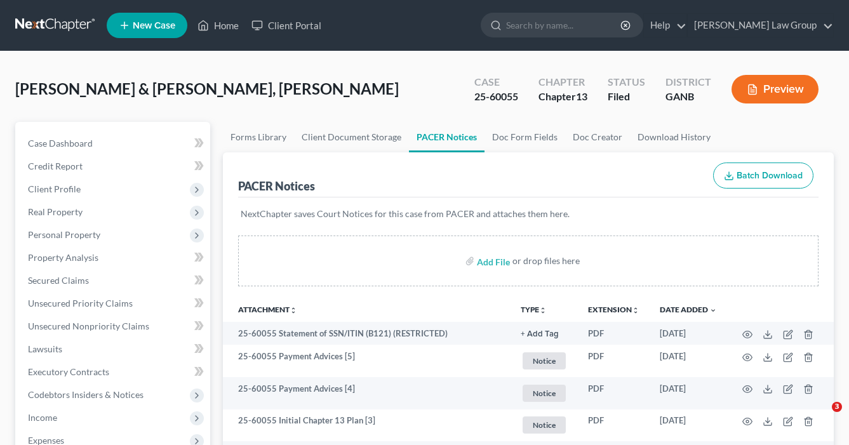  I want to click on span: Batch Download, so click(770, 175).